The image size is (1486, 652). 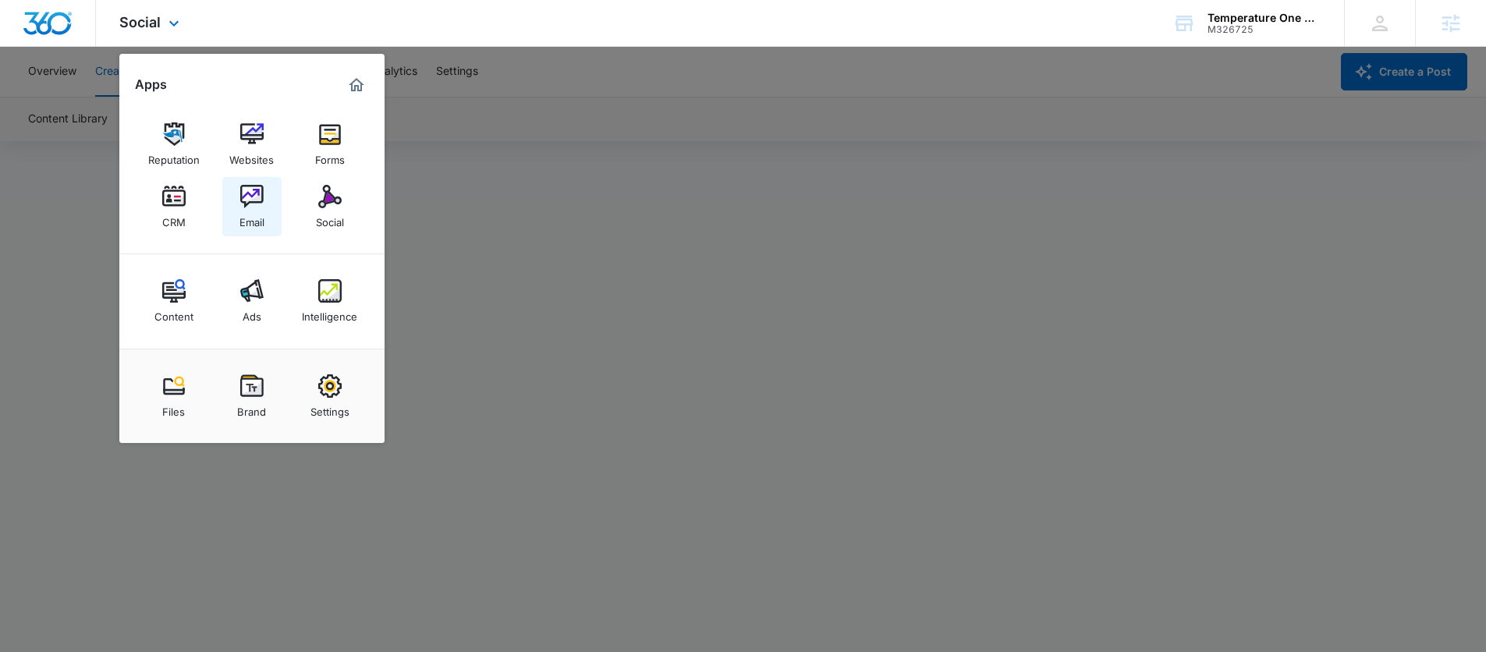 I want to click on div: Brand, so click(x=251, y=408).